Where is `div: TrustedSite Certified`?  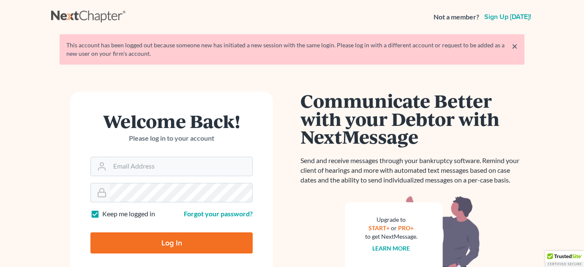
div: TrustedSite Certified is located at coordinates (565, 259).